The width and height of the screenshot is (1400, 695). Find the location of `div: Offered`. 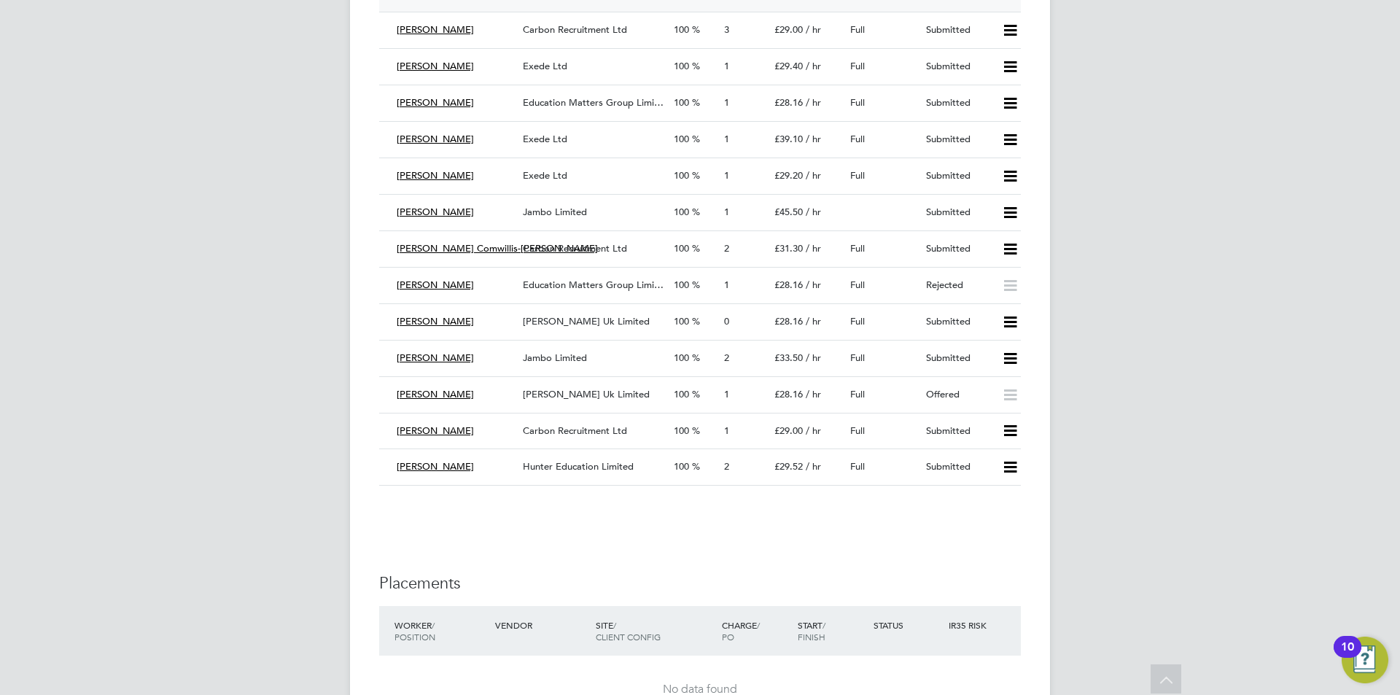

div: Offered is located at coordinates (958, 395).